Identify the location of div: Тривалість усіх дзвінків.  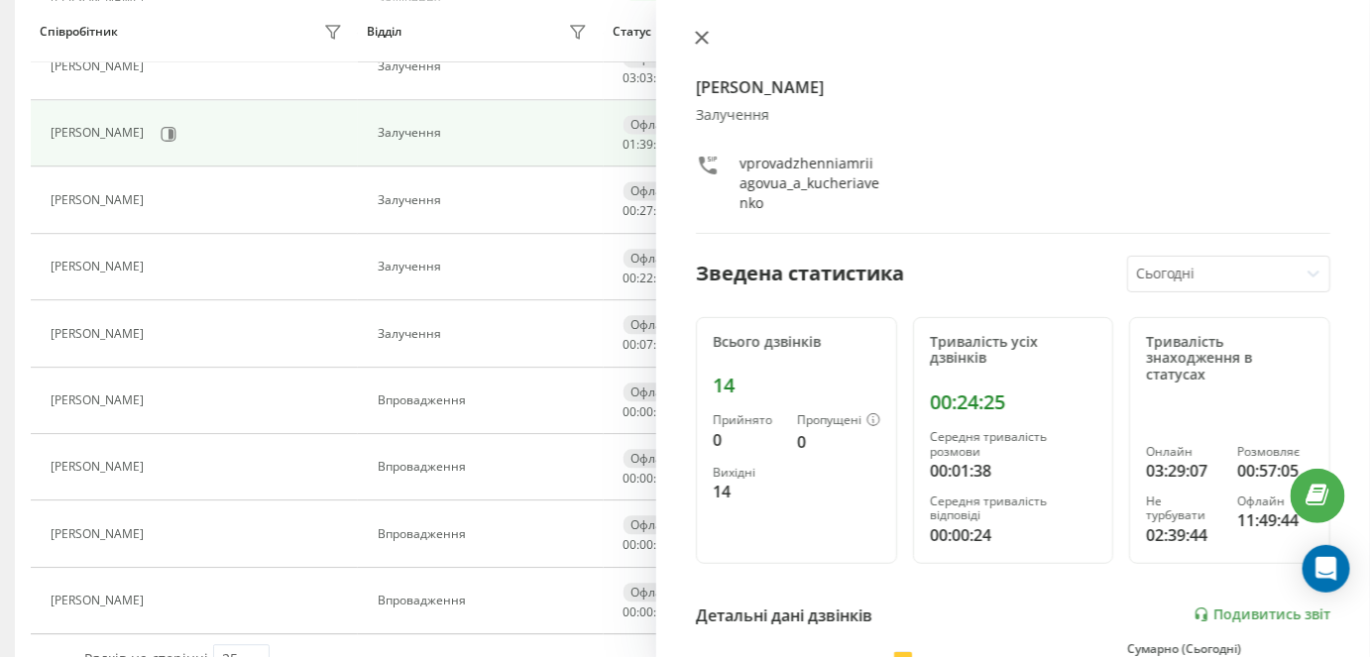
(1013, 351).